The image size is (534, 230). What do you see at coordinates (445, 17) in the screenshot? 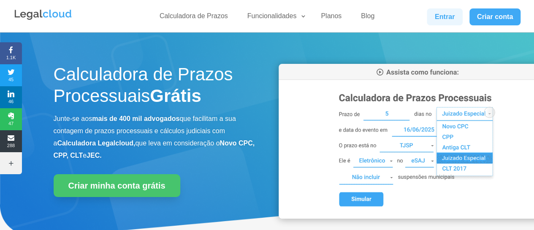
I see `a: Entrar` at bounding box center [445, 17].